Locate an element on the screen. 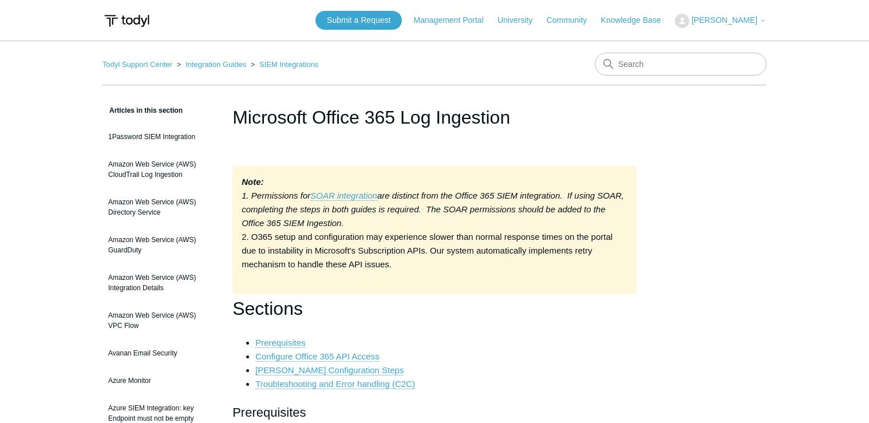 This screenshot has width=869, height=423. a: 1Password SIEM Integration is located at coordinates (159, 137).